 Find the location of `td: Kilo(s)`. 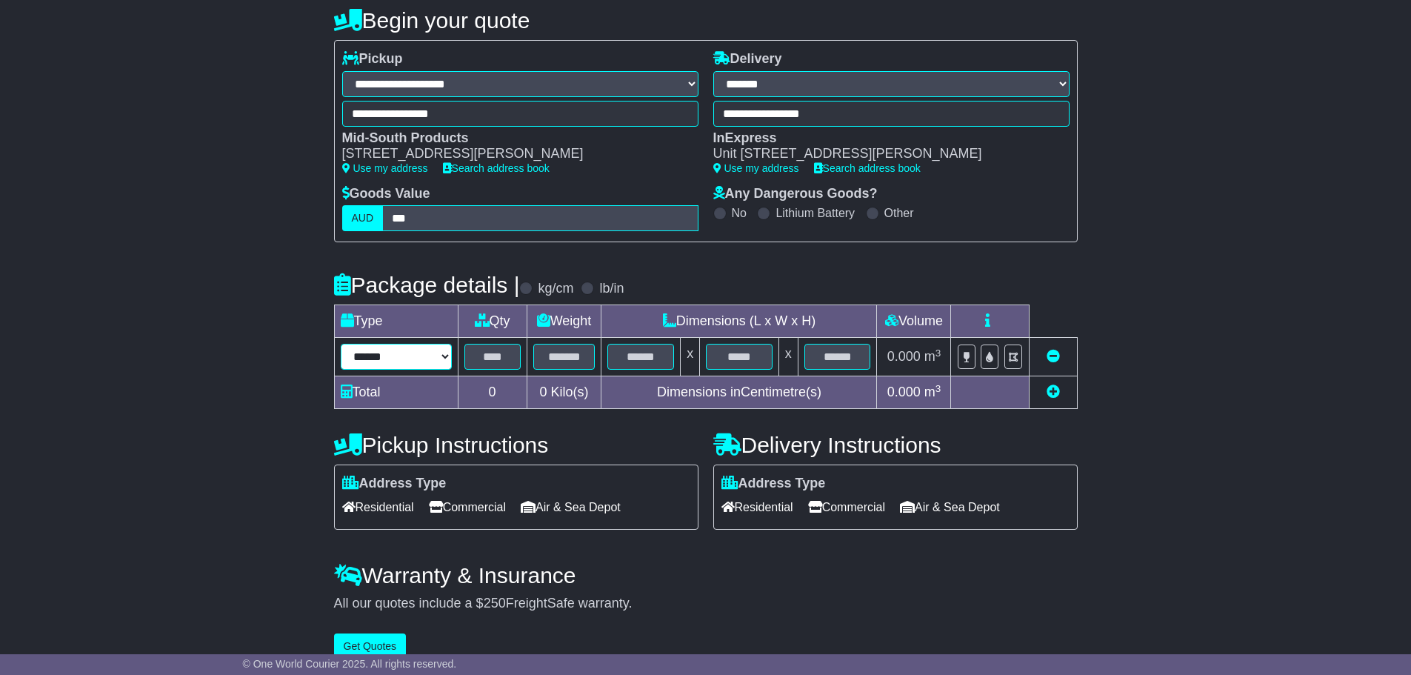

td: Kilo(s) is located at coordinates (564, 393).